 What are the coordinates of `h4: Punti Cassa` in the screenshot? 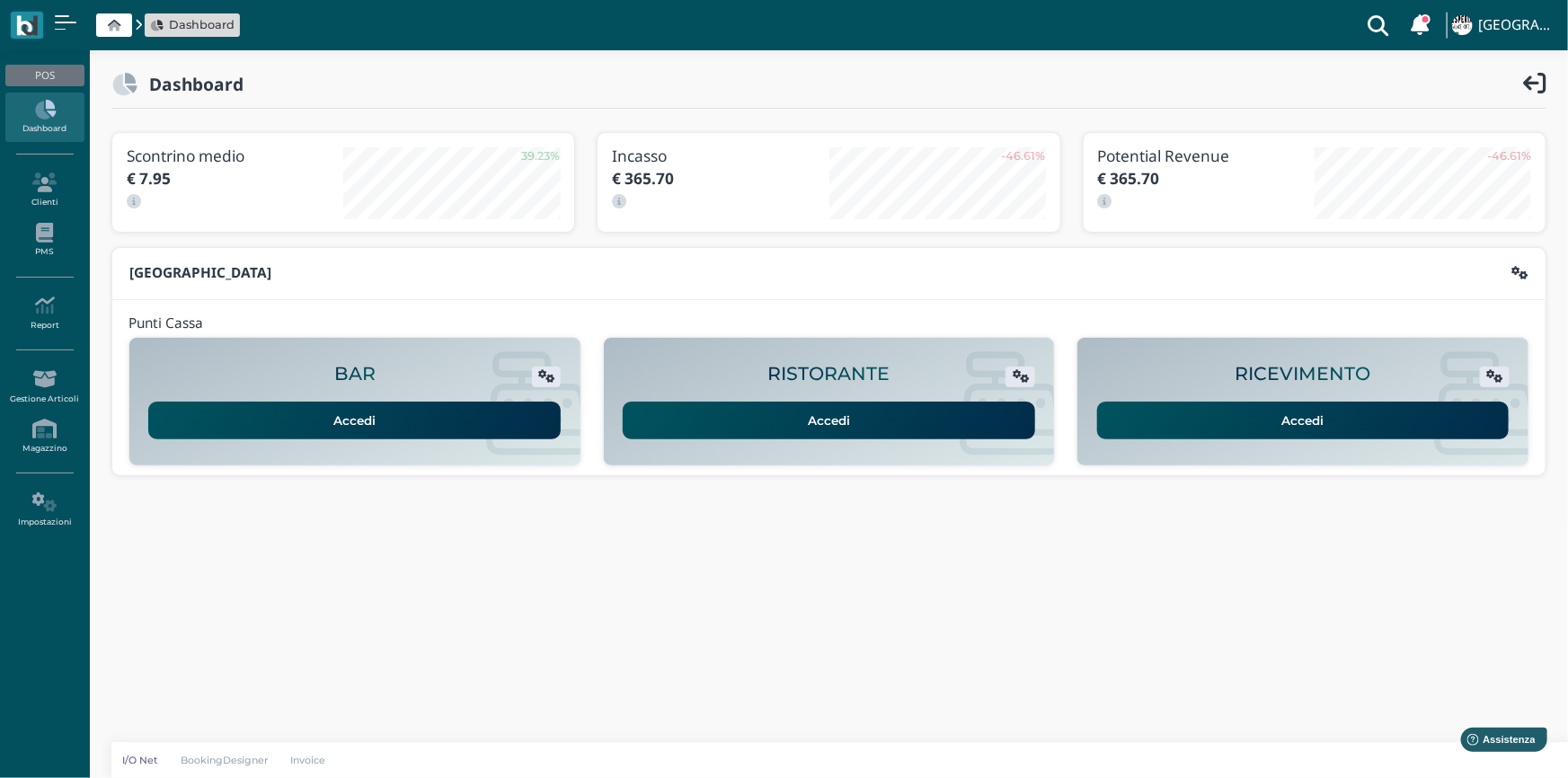 It's located at (165, 323).